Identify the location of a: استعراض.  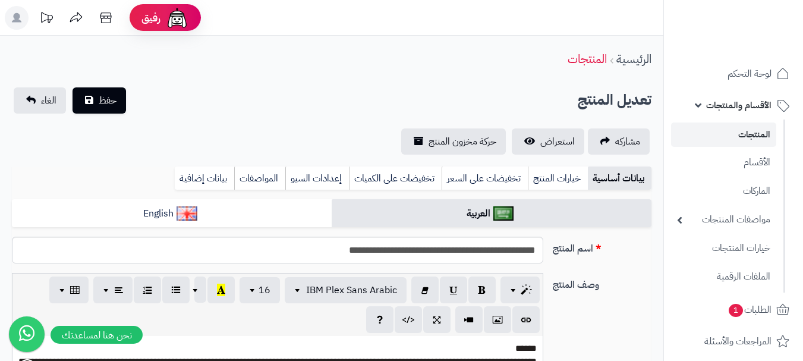
(548, 142).